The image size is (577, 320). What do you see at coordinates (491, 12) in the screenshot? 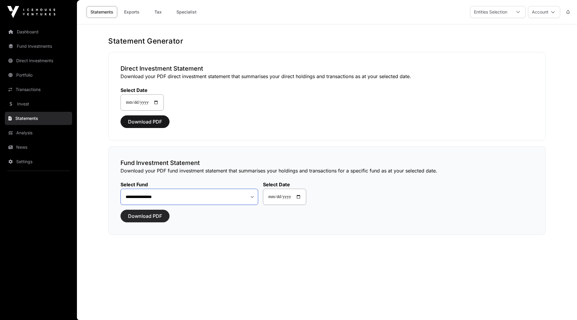
I see `div: Entities Selection` at bounding box center [491, 12].